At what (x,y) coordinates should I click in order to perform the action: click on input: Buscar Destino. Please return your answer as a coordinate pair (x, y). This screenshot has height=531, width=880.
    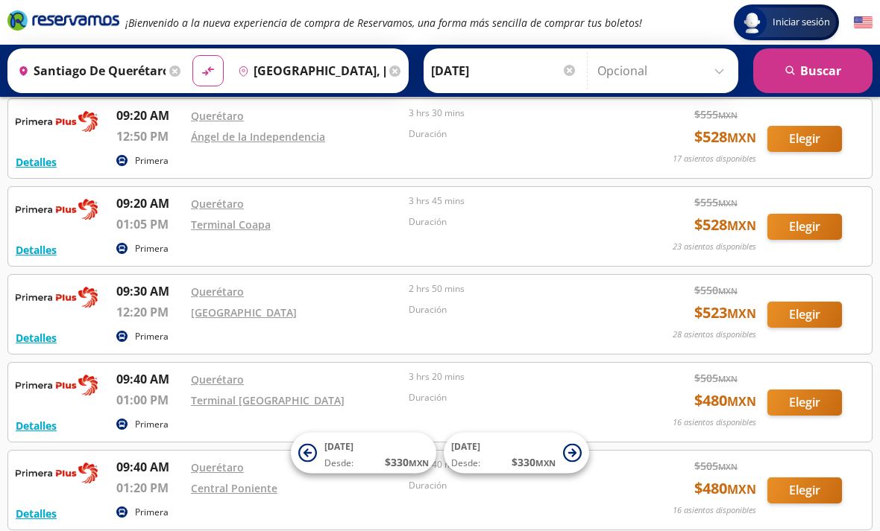
    Looking at the image, I should click on (309, 71).